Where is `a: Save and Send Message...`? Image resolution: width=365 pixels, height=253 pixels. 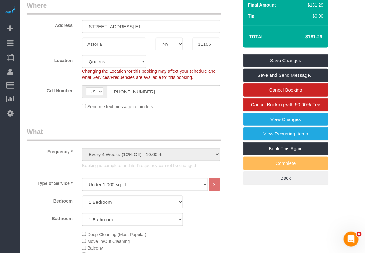
a: Save and Send Message... is located at coordinates (286, 75).